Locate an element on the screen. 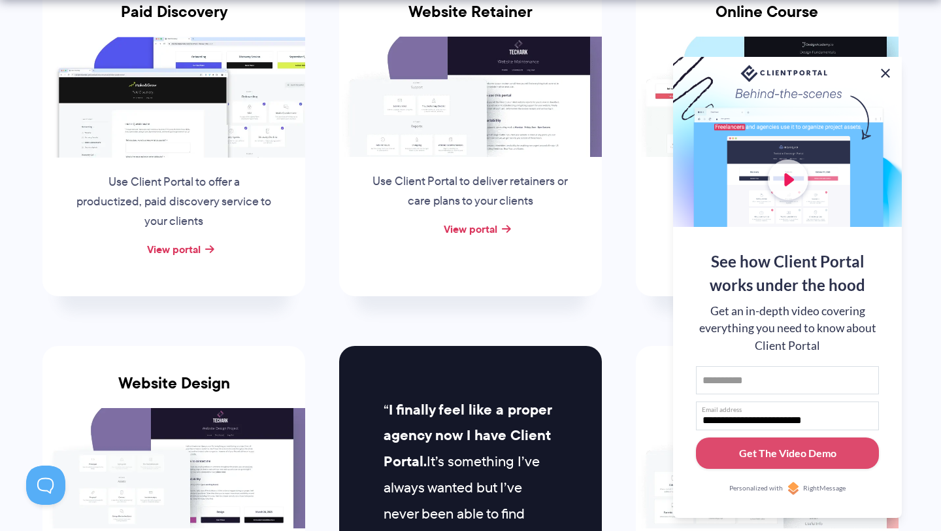 The width and height of the screenshot is (941, 531). h3: Website Retainer is located at coordinates (471, 20).